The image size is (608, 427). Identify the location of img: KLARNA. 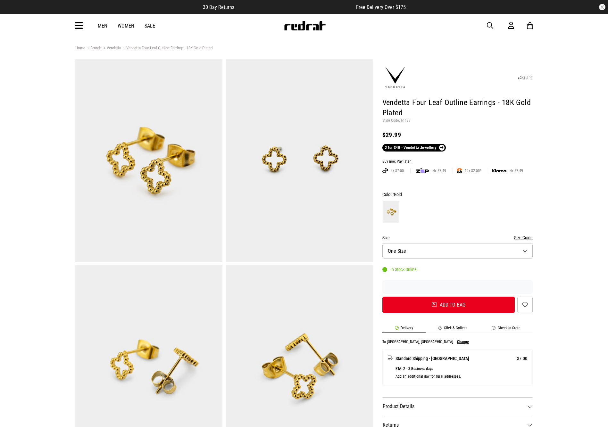
(499, 171).